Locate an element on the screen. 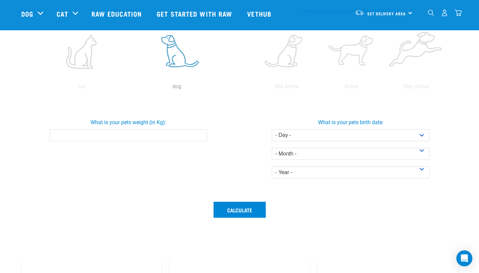  a: Cat is located at coordinates (62, 14).